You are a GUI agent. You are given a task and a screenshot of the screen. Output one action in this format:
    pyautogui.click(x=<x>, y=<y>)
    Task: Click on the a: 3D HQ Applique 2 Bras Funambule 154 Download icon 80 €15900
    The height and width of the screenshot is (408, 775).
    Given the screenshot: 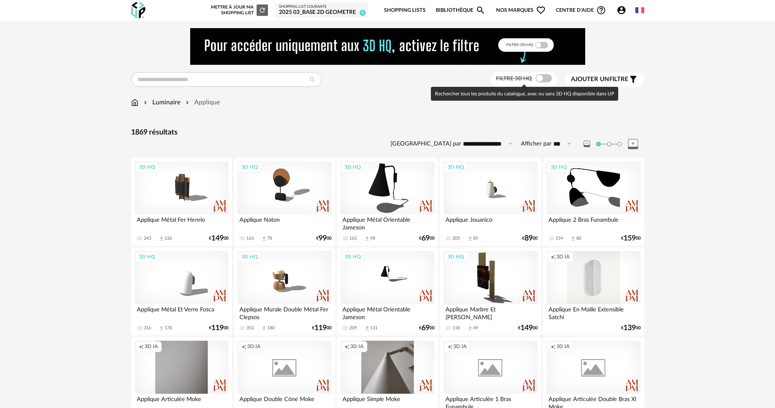 What is the action you would take?
    pyautogui.click(x=593, y=202)
    